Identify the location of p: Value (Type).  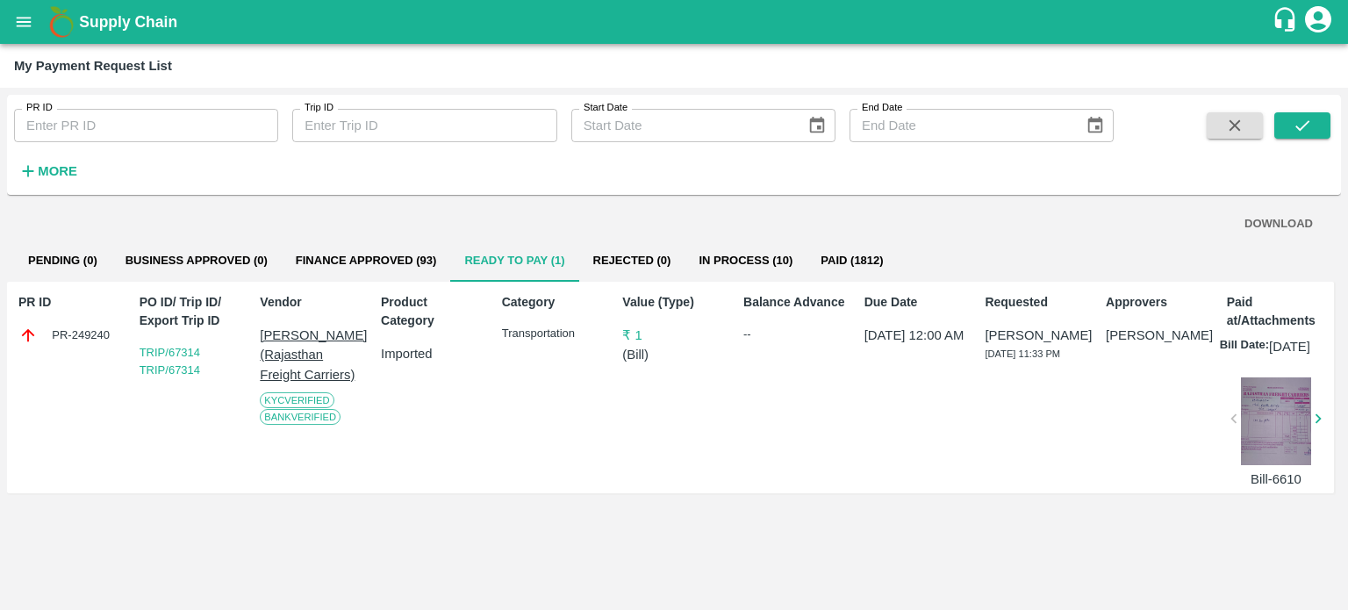
(673, 302).